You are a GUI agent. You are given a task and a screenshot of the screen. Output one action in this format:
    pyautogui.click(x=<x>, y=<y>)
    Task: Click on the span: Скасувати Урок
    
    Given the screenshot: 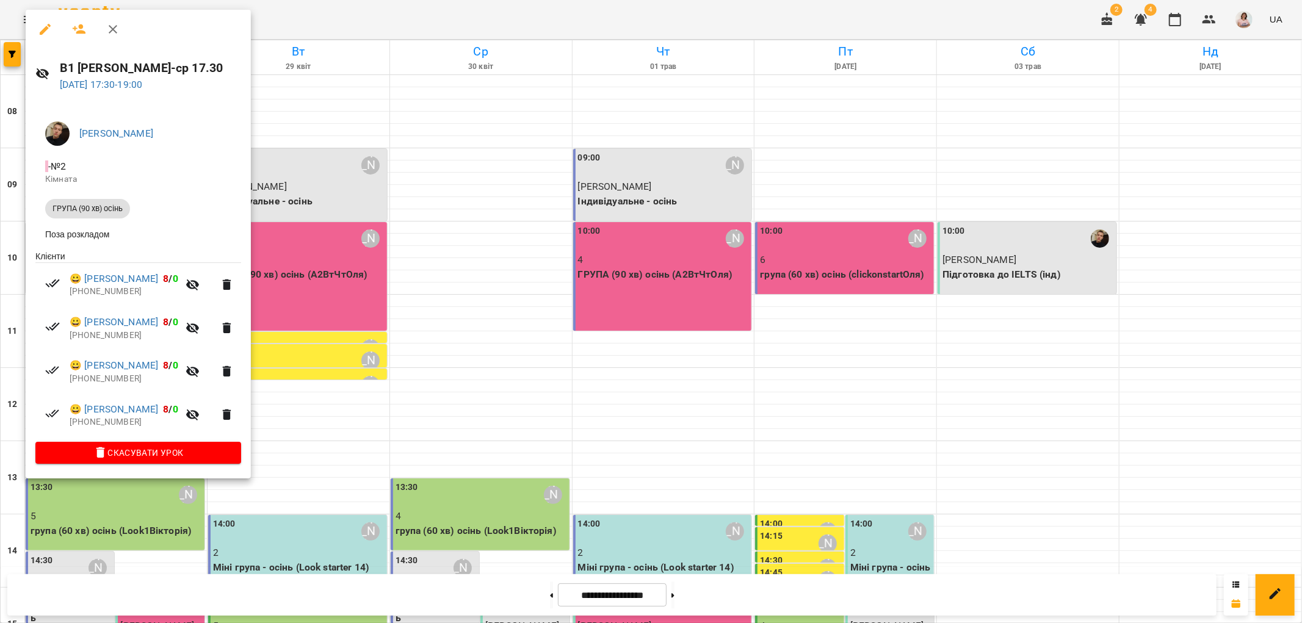 What is the action you would take?
    pyautogui.click(x=138, y=453)
    